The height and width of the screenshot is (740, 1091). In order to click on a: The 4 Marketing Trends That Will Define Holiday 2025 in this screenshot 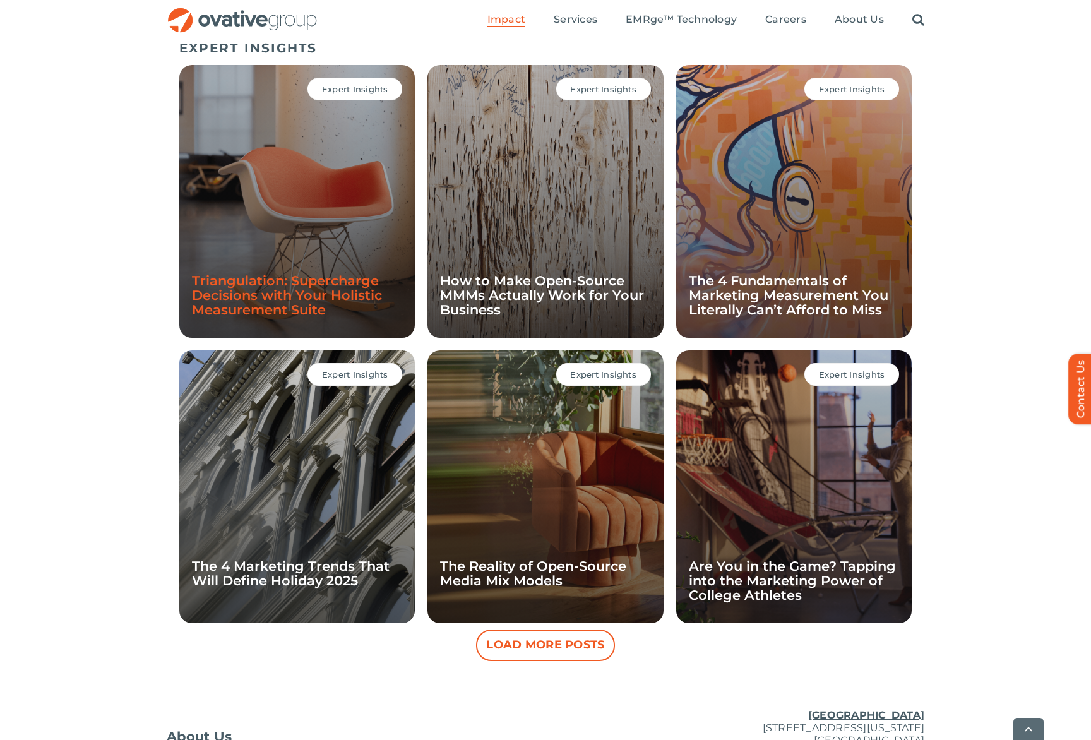, I will do `click(290, 573)`.